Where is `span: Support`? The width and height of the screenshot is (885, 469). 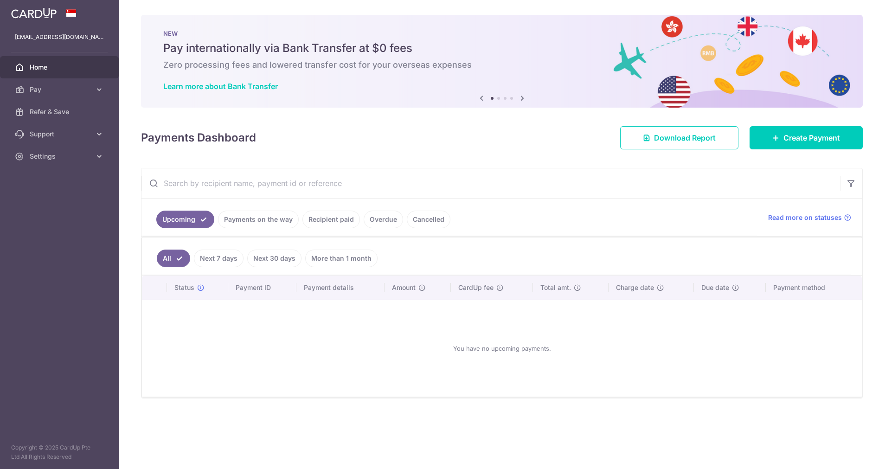 span: Support is located at coordinates (60, 134).